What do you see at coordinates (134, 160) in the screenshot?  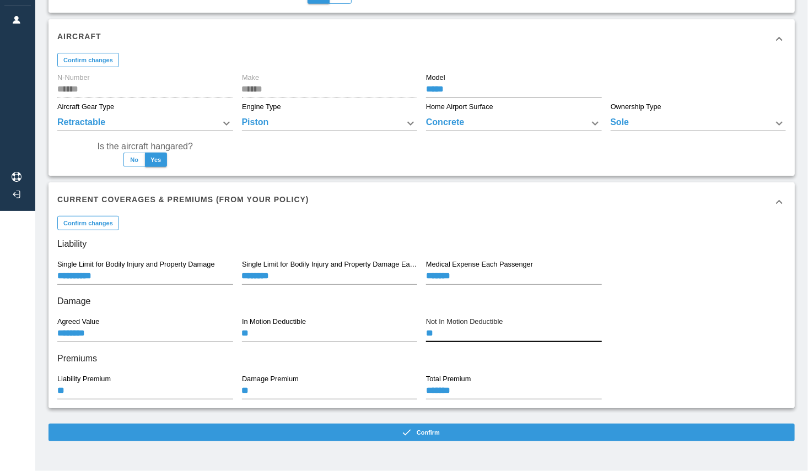 I see `button: No` at bounding box center [134, 160].